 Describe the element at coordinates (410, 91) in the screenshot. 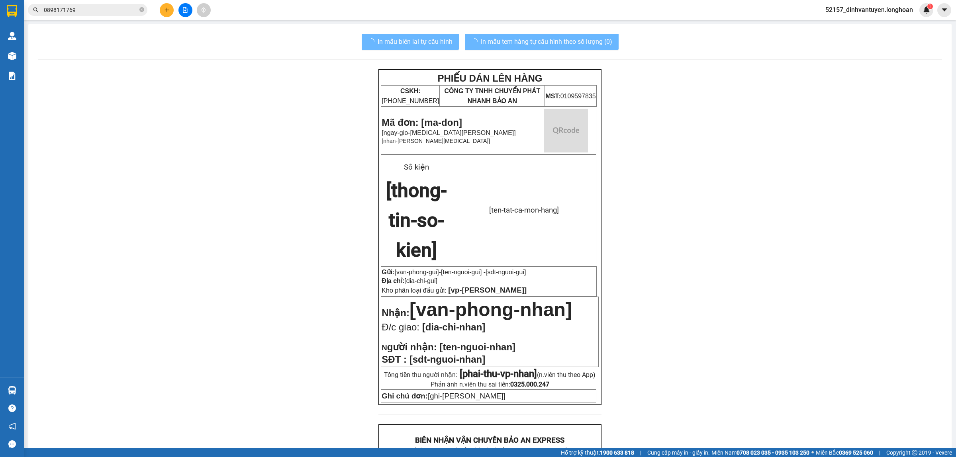

I see `strong: CSKH:` at that location.